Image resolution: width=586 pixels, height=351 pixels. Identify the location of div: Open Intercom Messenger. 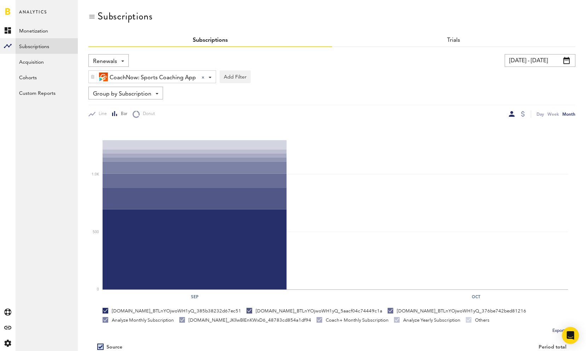
(570, 335).